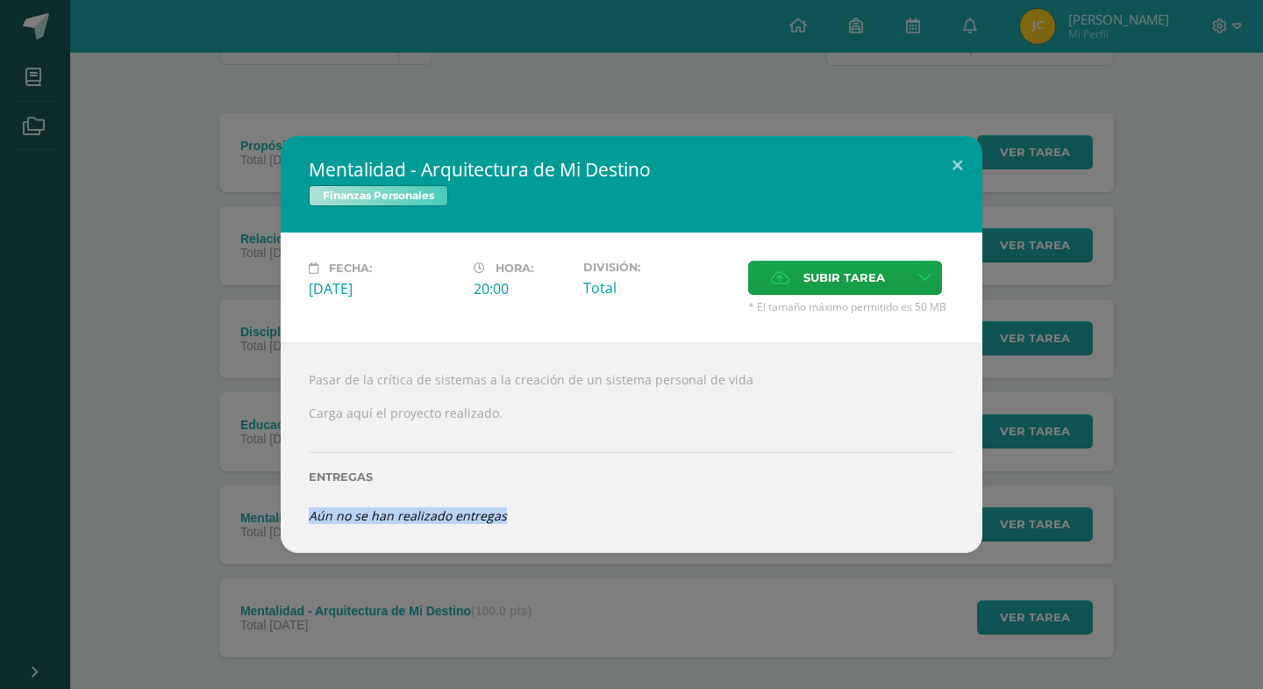  I want to click on span: Hora:, so click(514, 268).